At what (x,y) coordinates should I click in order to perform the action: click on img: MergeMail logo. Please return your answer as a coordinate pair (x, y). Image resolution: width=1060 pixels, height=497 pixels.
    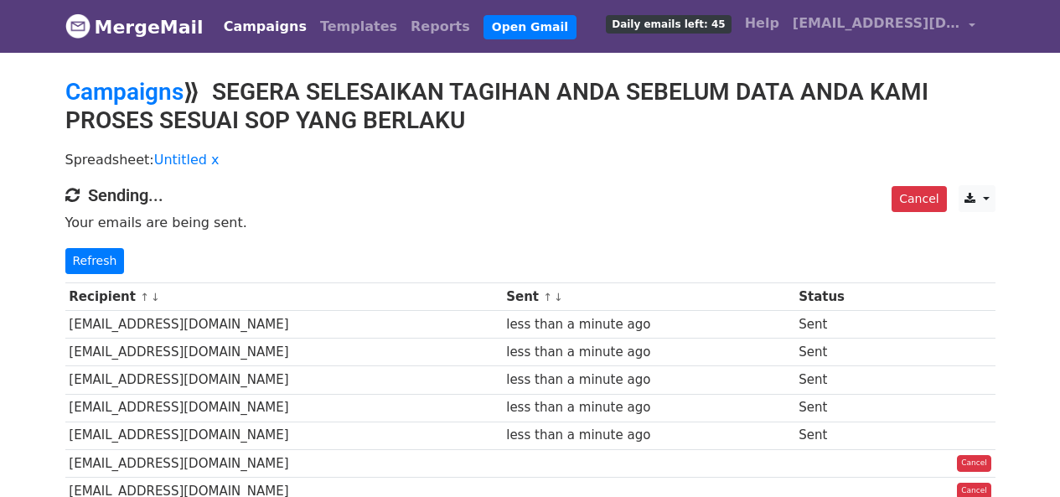
    Looking at the image, I should click on (78, 26).